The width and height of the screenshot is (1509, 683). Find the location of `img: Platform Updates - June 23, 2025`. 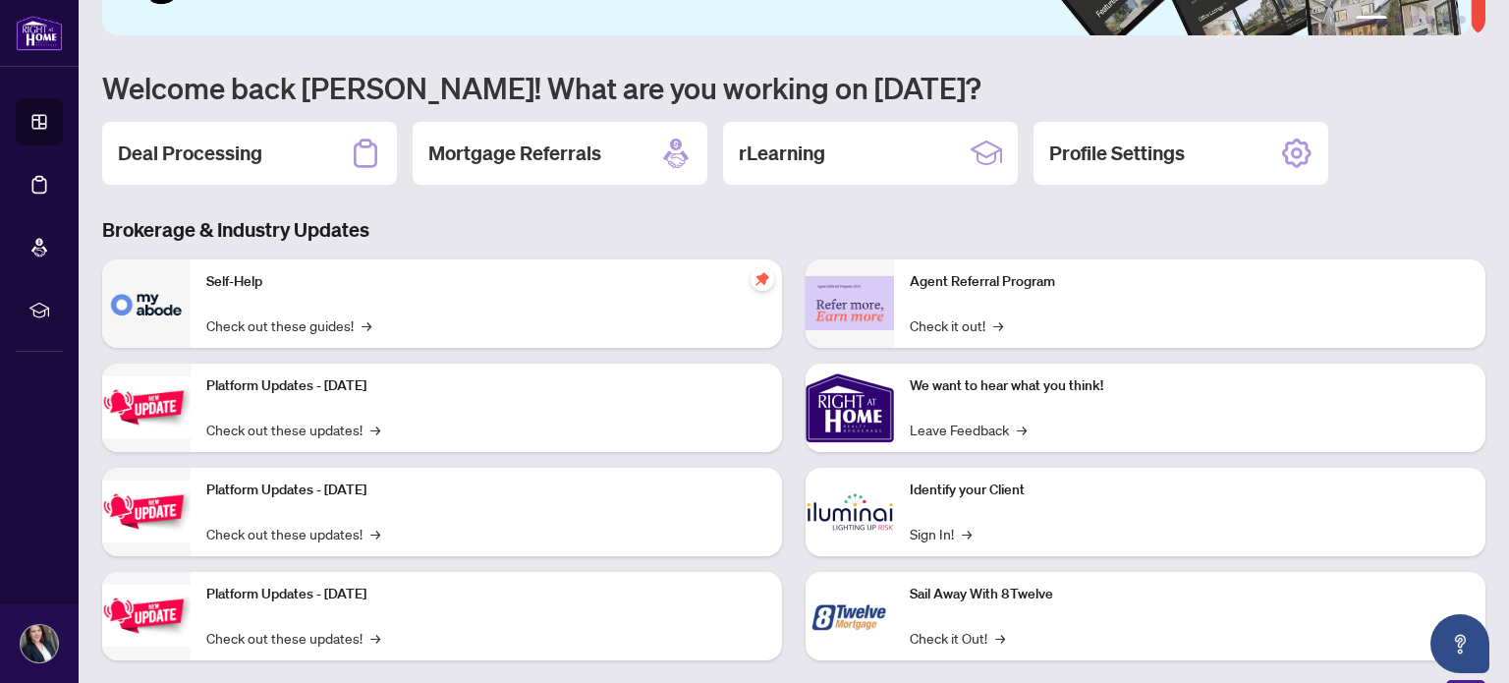

img: Platform Updates - June 23, 2025 is located at coordinates (146, 615).